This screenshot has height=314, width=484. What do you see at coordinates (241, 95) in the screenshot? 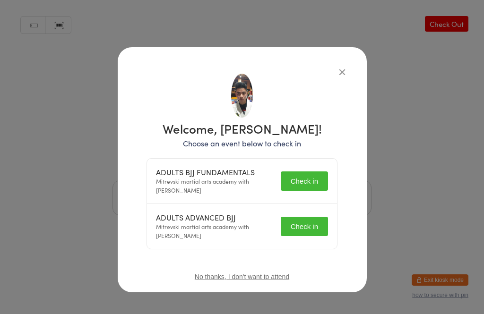
I see `img: image1561711317.png` at bounding box center [241, 95].